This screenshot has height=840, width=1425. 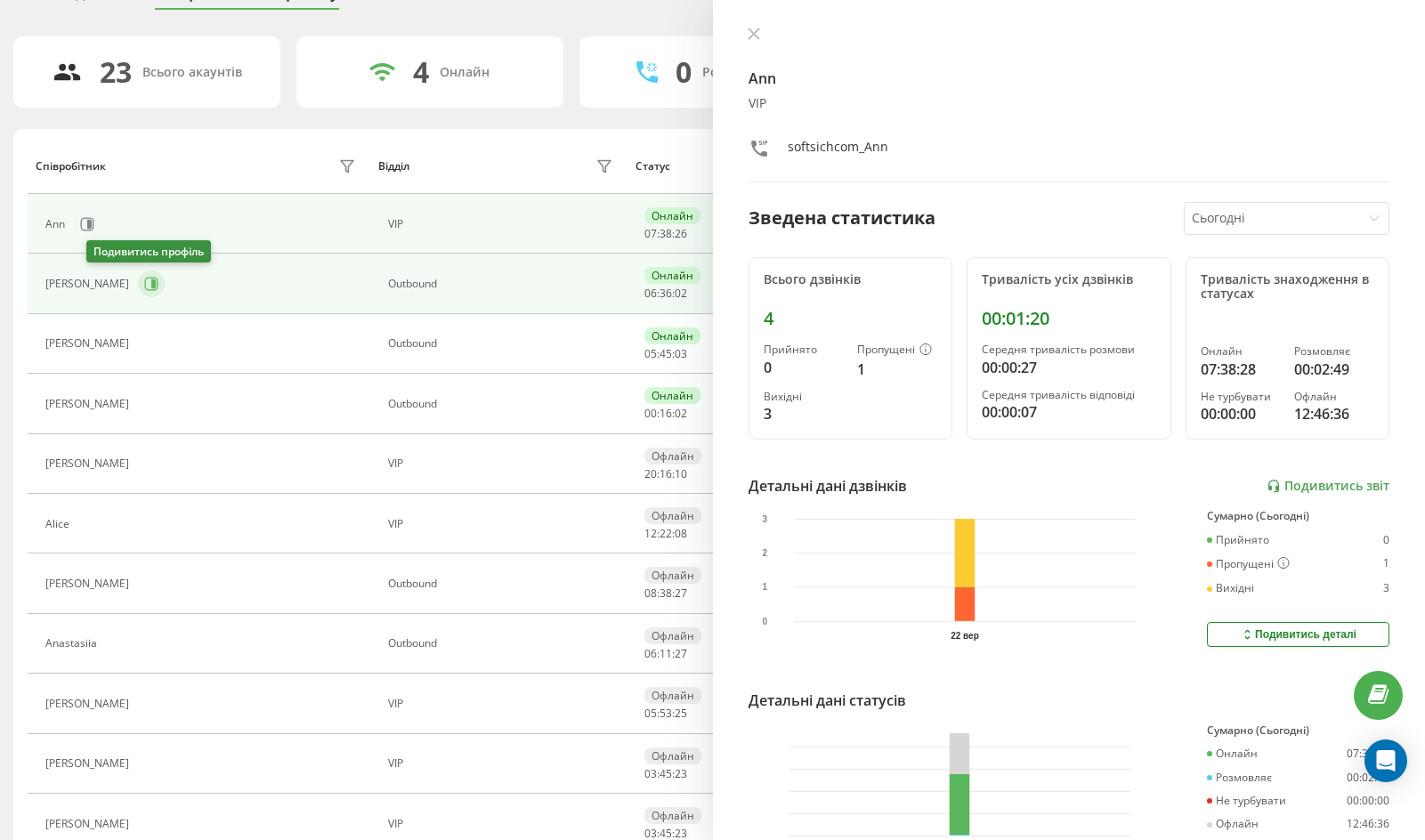 What do you see at coordinates (1298, 731) in the screenshot?
I see `div: Сумарно (Сьогодні)` at bounding box center [1298, 731].